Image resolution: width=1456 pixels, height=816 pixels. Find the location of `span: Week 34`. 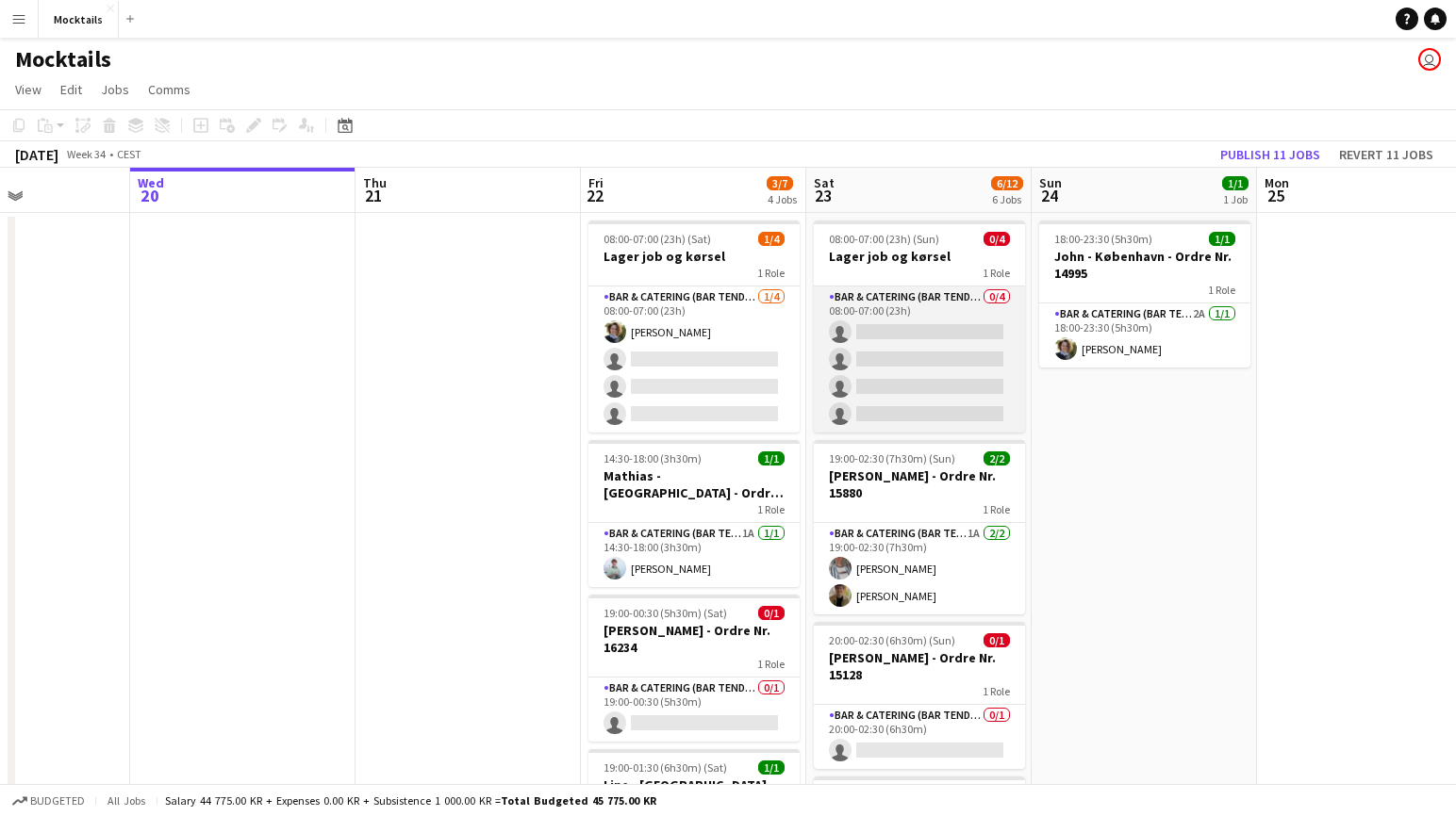

span: Week 34 is located at coordinates (85, 154).